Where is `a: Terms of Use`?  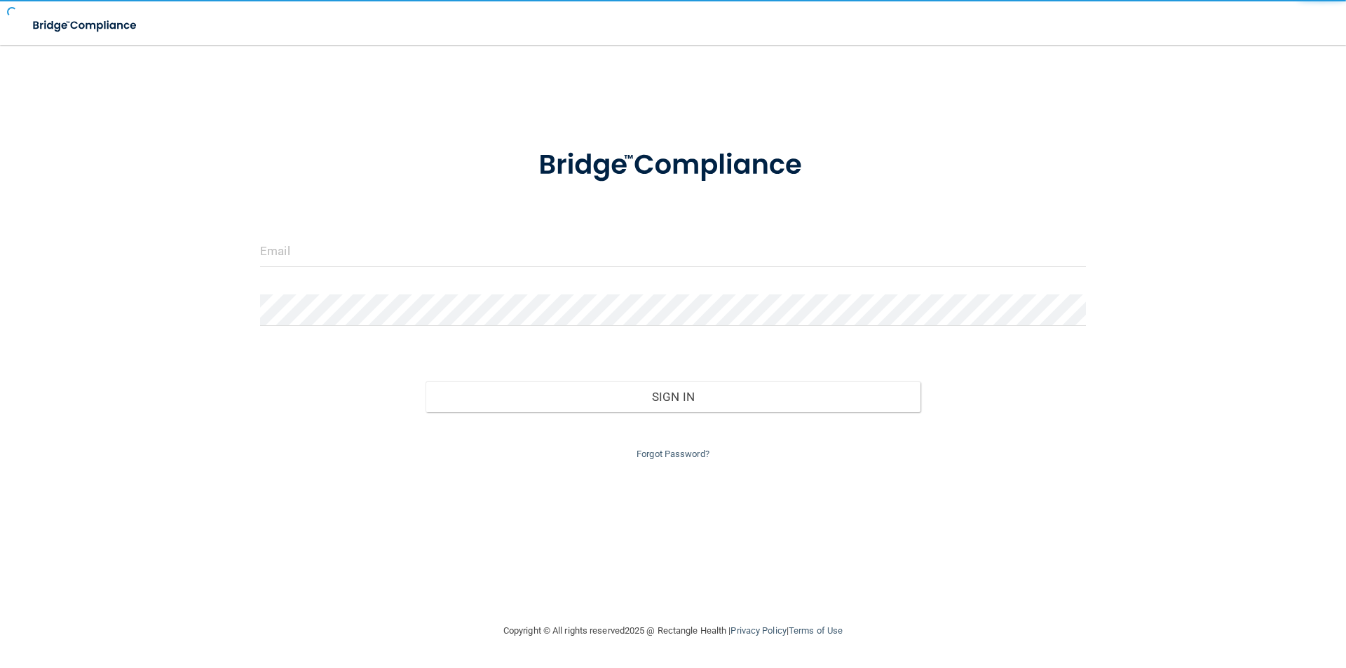 a: Terms of Use is located at coordinates (815, 630).